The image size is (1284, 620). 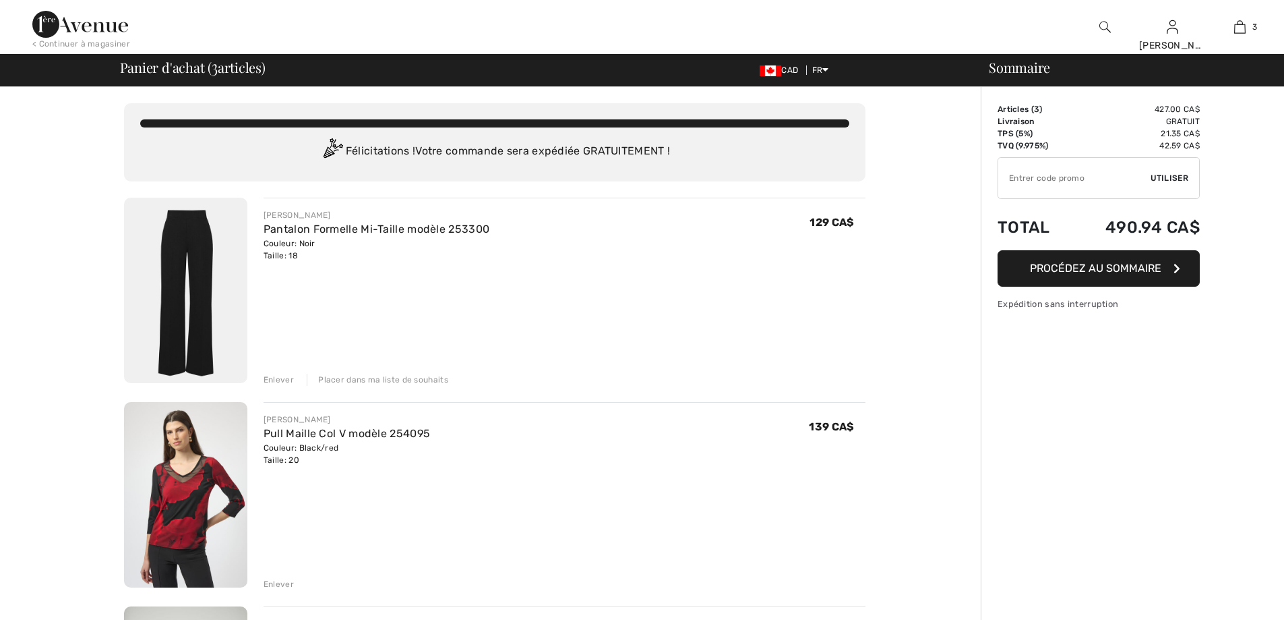 I want to click on img: 1ère Avenue, so click(x=80, y=24).